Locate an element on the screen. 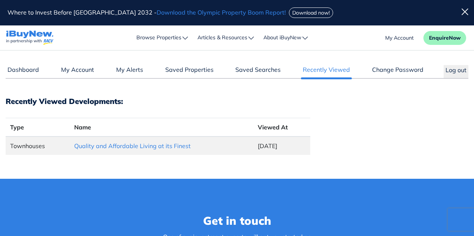 This screenshot has width=474, height=236. a: My Alerts is located at coordinates (130, 72).